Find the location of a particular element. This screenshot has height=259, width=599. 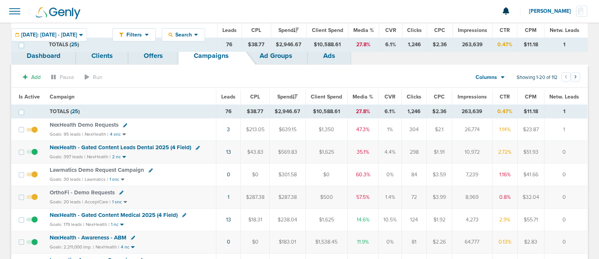

td: $639.15 is located at coordinates (287, 130).